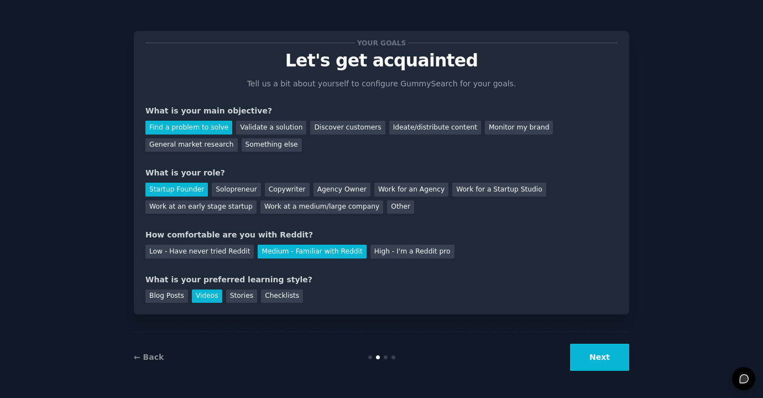  Describe the element at coordinates (600, 357) in the screenshot. I see `button: Next` at that location.